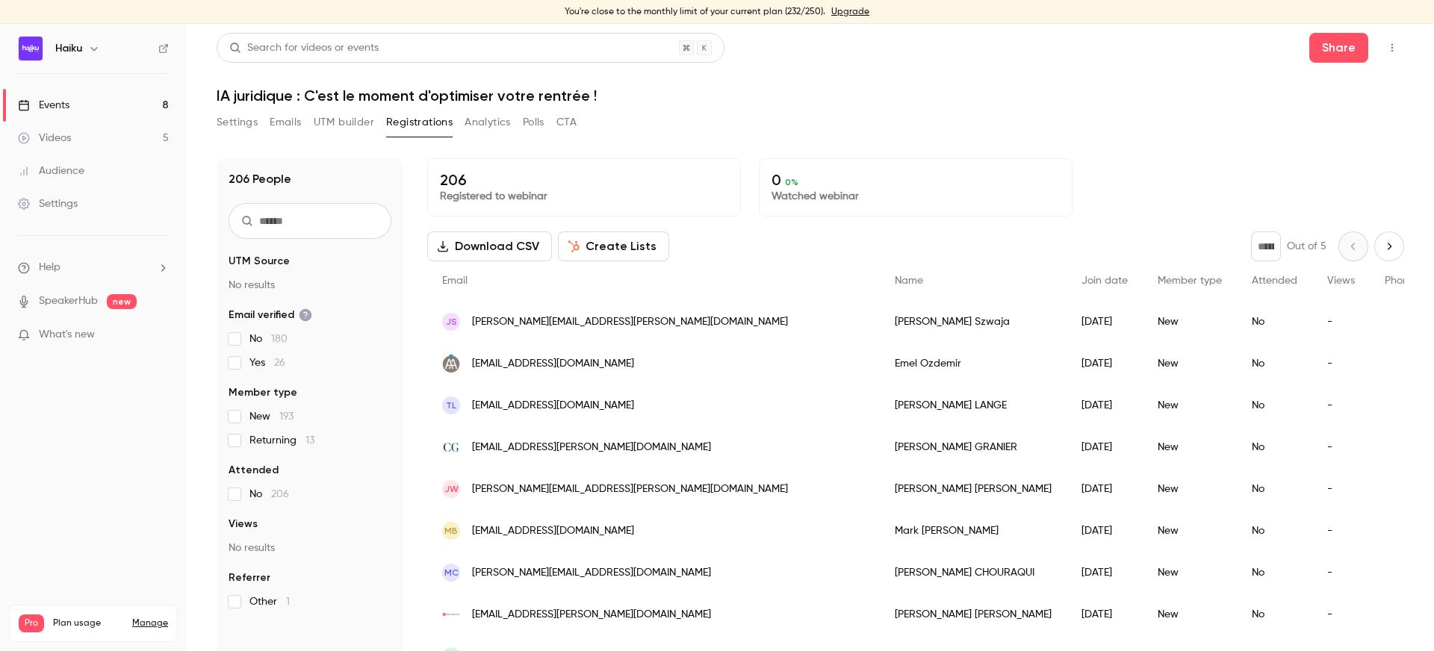  Describe the element at coordinates (310, 432) in the screenshot. I see `section: facet-groups` at that location.